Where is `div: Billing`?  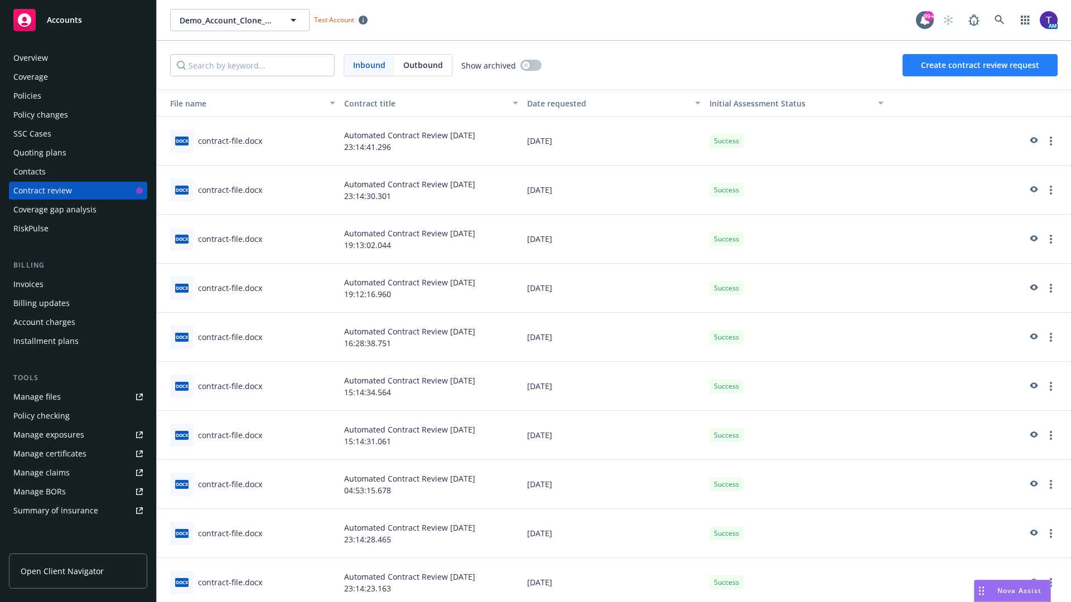 div: Billing is located at coordinates (78, 266).